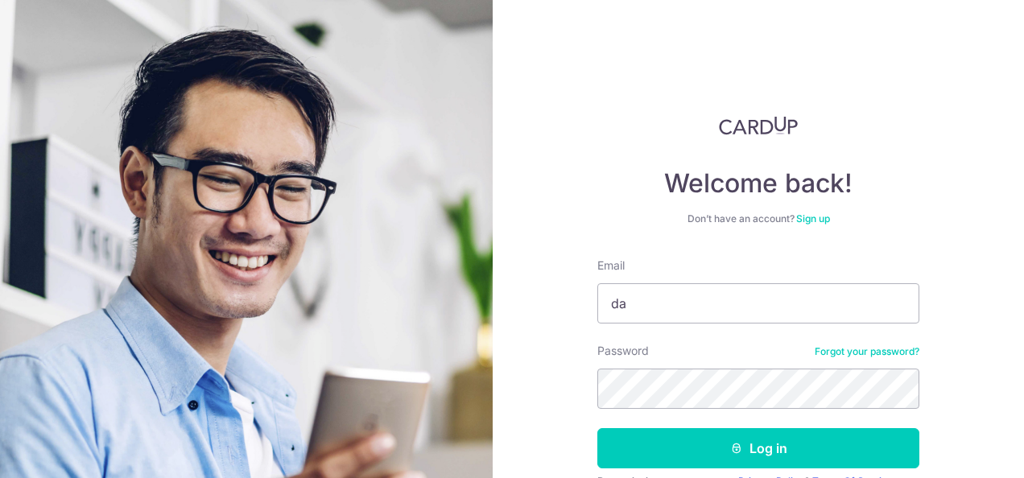 This screenshot has width=1024, height=478. What do you see at coordinates (758, 184) in the screenshot?
I see `h4: Welcome back!` at bounding box center [758, 184].